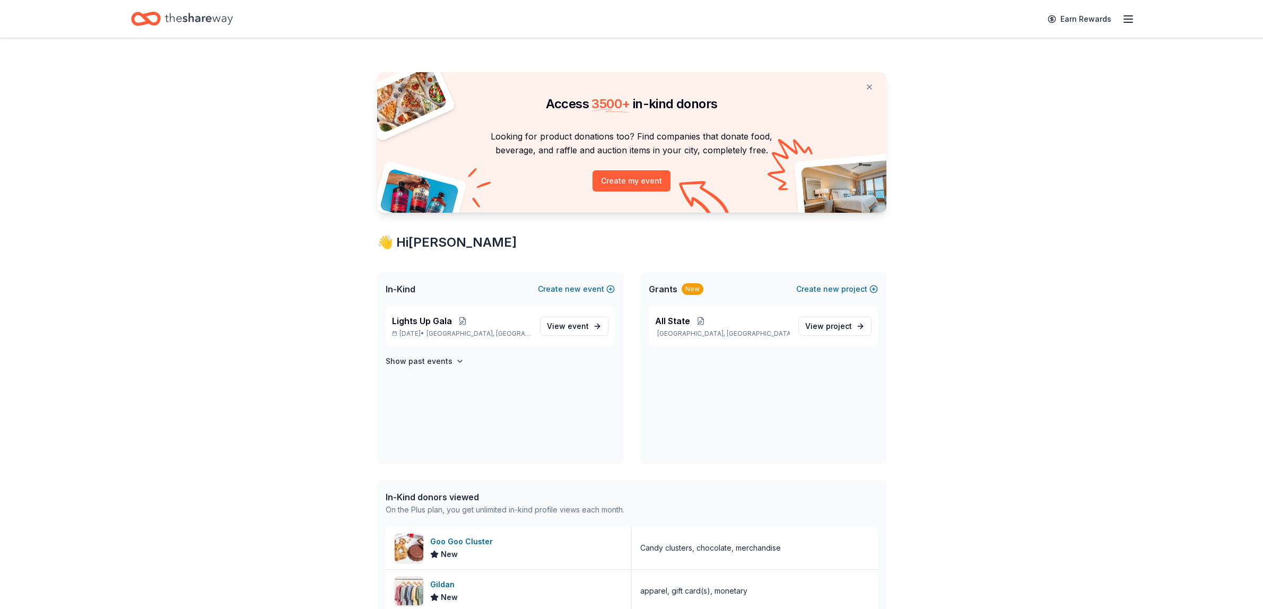  What do you see at coordinates (182, 19) in the screenshot?
I see `a: Home` at bounding box center [182, 19].